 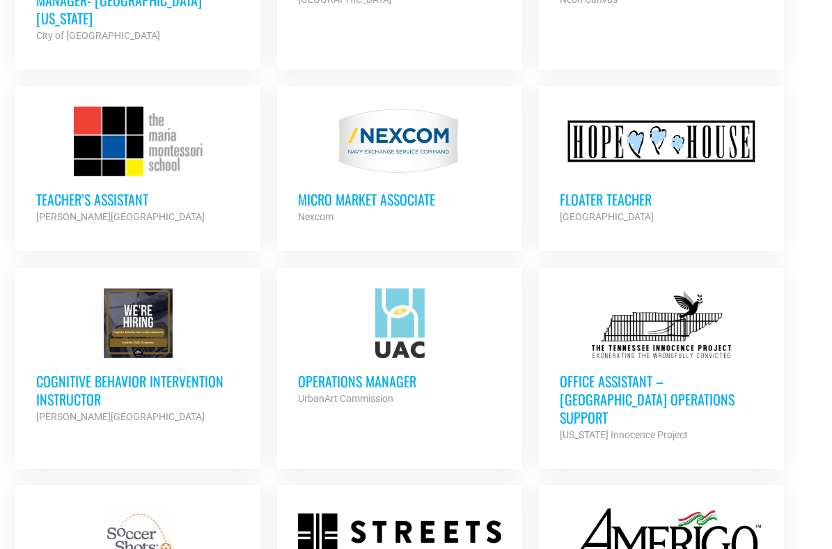 I want to click on h3: Cognitive Behavior Intervention Instructor, so click(x=138, y=390).